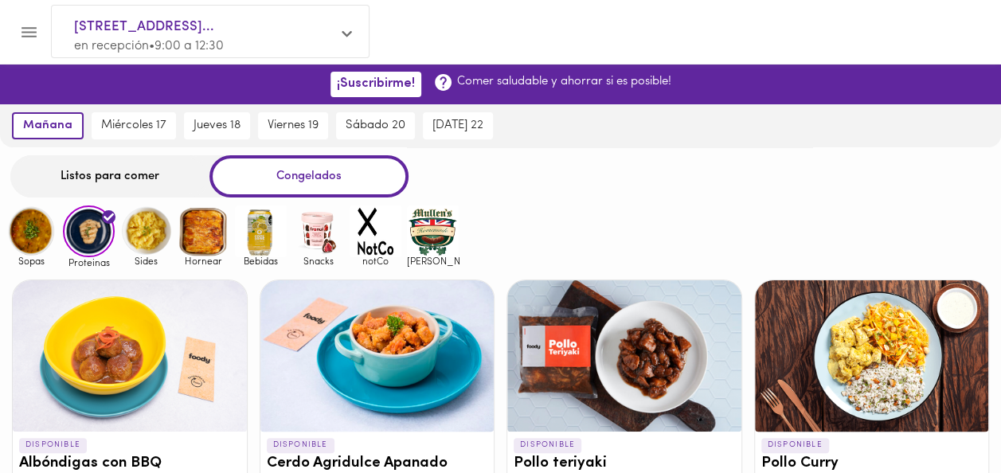  I want to click on span: jueves 18, so click(217, 126).